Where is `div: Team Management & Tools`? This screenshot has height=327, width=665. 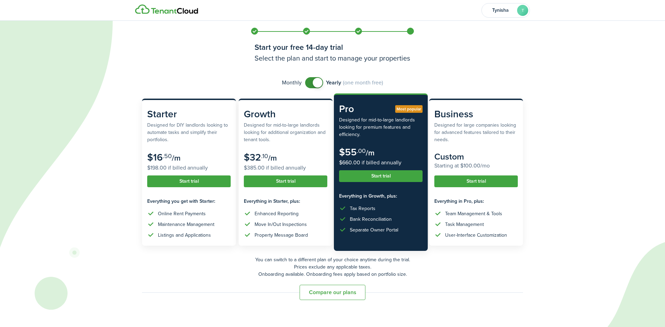
div: Team Management & Tools is located at coordinates (473, 214).